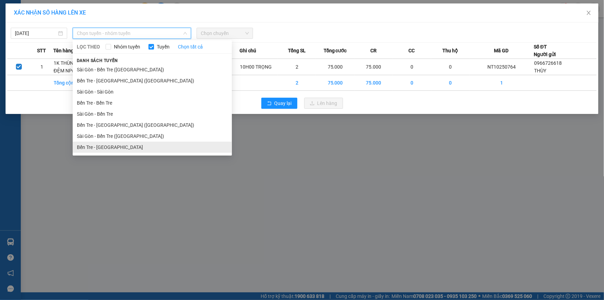 The height and width of the screenshot is (300, 604). What do you see at coordinates (225, 33) in the screenshot?
I see `span: Chọn chuyến` at bounding box center [225, 33].